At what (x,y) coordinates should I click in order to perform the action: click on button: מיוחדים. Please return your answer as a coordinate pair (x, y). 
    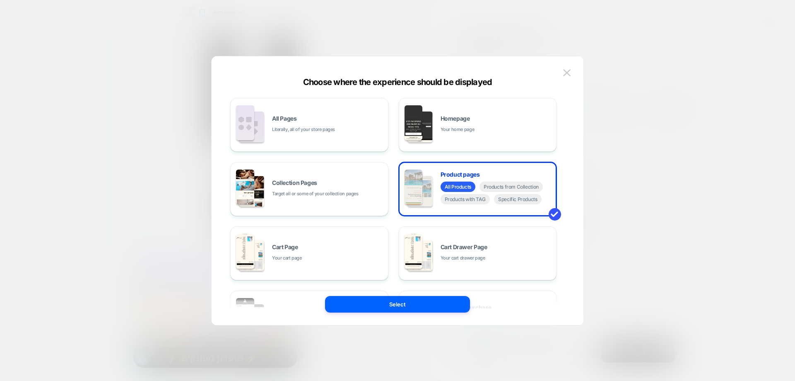
    Looking at the image, I should click on (142, 297).